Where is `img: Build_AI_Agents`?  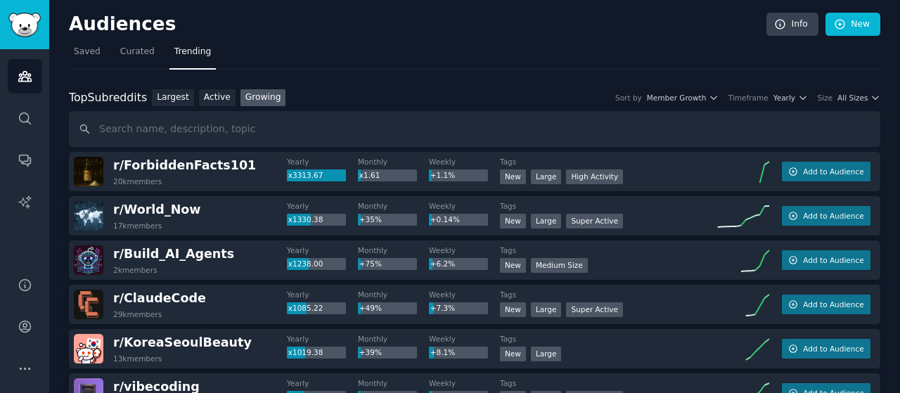 img: Build_AI_Agents is located at coordinates (89, 260).